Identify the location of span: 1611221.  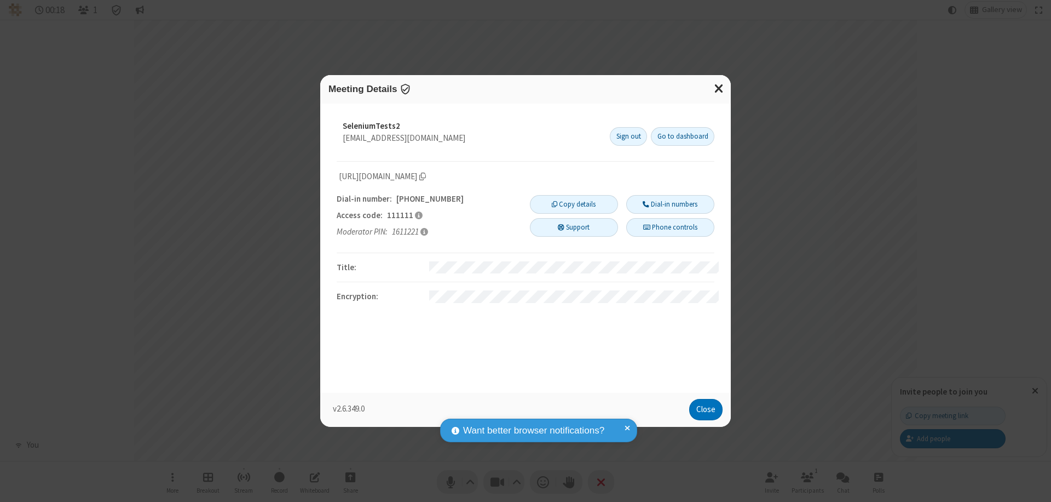
(405, 231).